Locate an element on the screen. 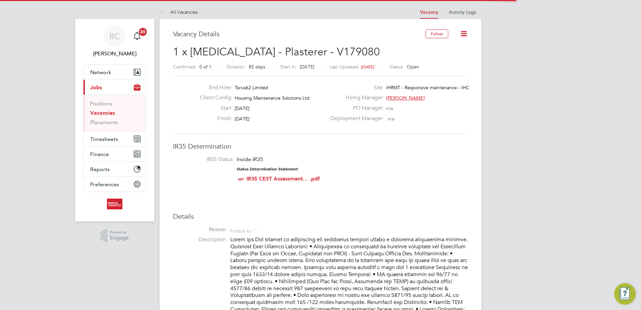 The height and width of the screenshot is (310, 641). span: Finance is located at coordinates (100, 154).